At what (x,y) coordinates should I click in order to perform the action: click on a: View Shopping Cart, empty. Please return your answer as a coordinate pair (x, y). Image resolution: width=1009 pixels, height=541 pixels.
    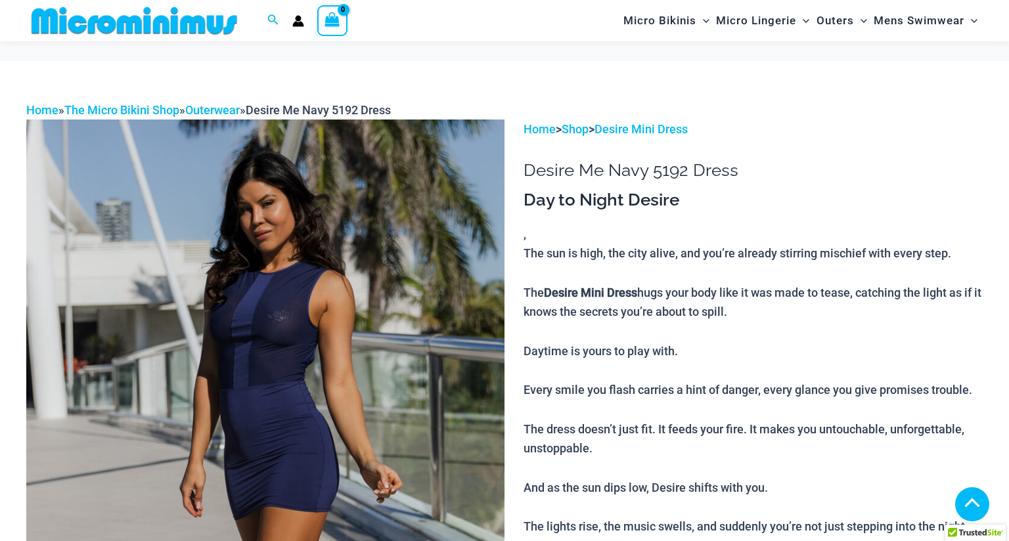
    Looking at the image, I should click on (332, 20).